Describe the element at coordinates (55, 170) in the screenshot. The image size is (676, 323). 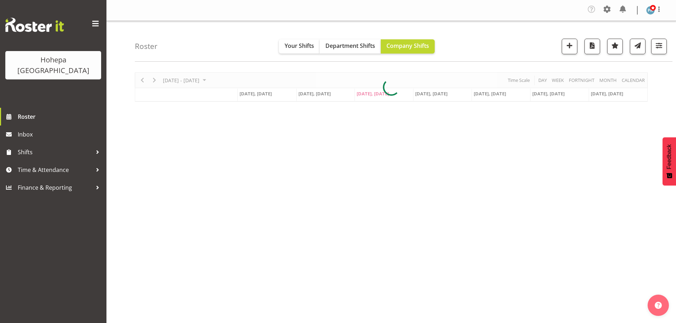
I see `span: Time & Attendance` at that location.